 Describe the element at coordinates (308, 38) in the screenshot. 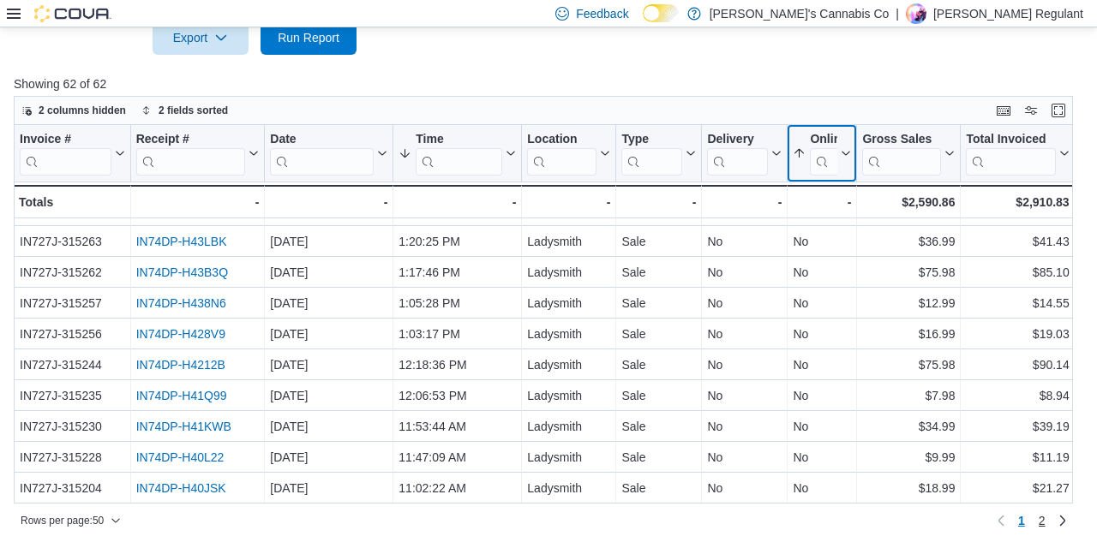

I see `span: Run Report` at that location.